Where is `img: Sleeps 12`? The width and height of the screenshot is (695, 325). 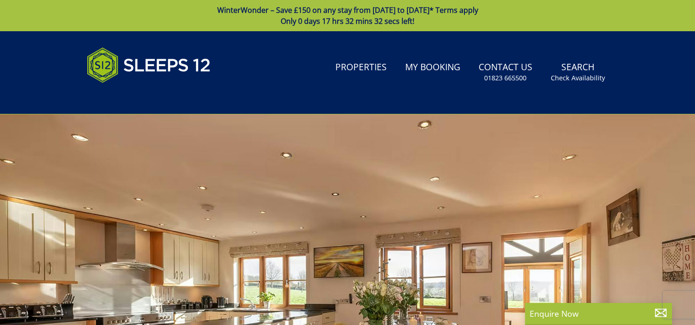
img: Sleeps 12 is located at coordinates (149, 65).